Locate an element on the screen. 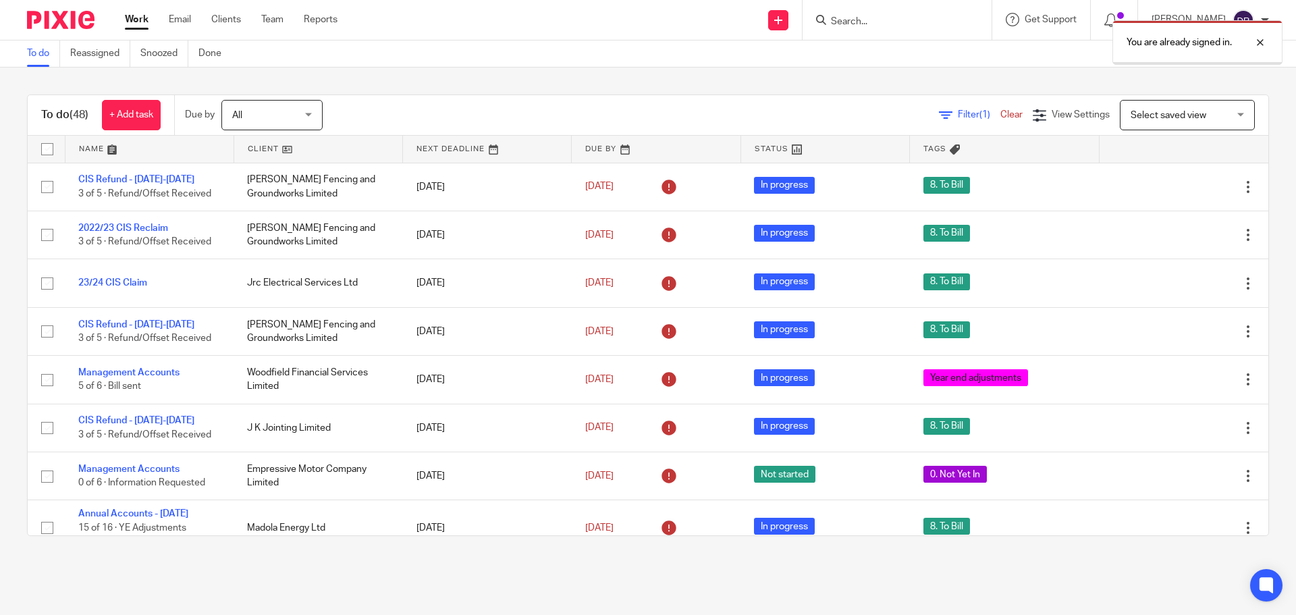 The height and width of the screenshot is (615, 1296). a: Snoozed is located at coordinates (164, 53).